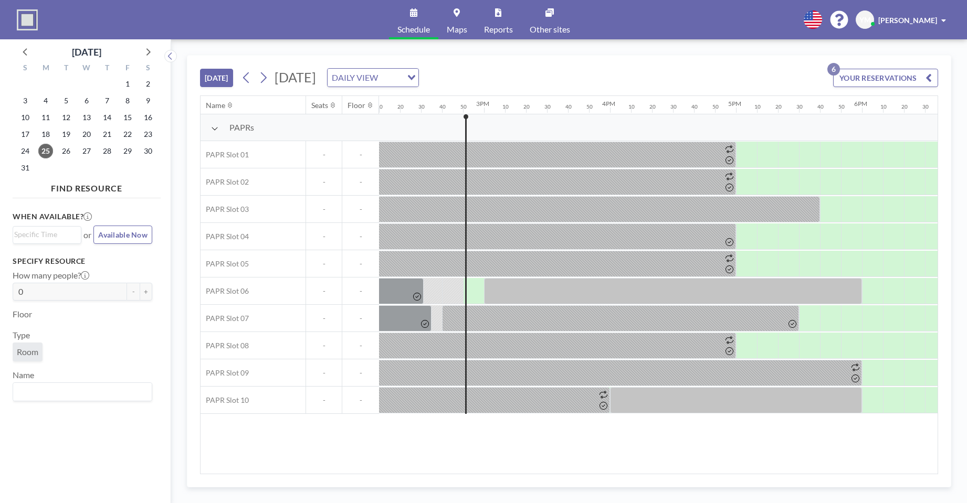 This screenshot has height=503, width=967. I want to click on span: Thursday, August 28, 2025, so click(107, 151).